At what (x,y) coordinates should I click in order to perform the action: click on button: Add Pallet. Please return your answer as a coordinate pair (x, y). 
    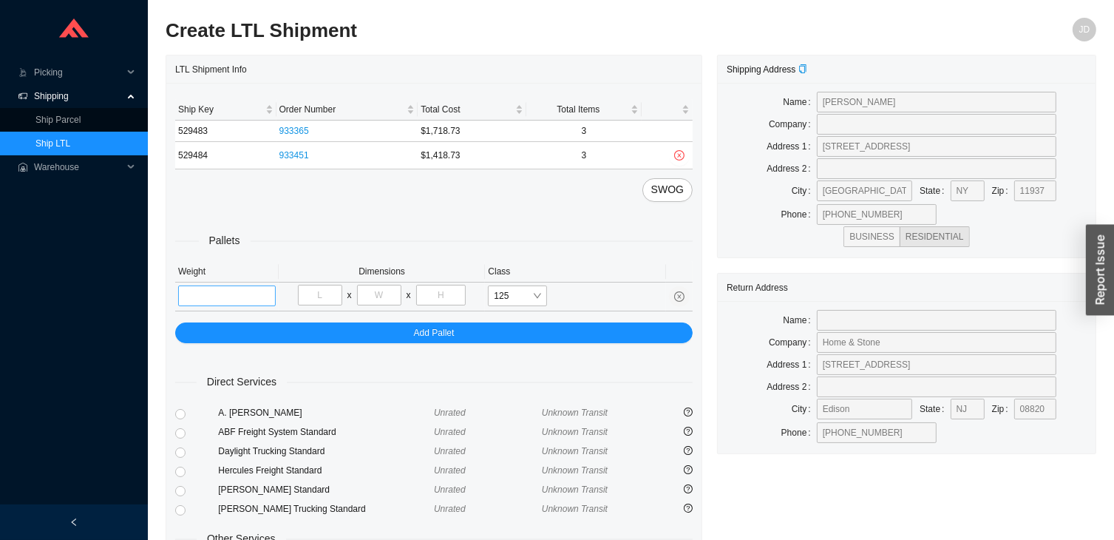
    Looking at the image, I should click on (434, 333).